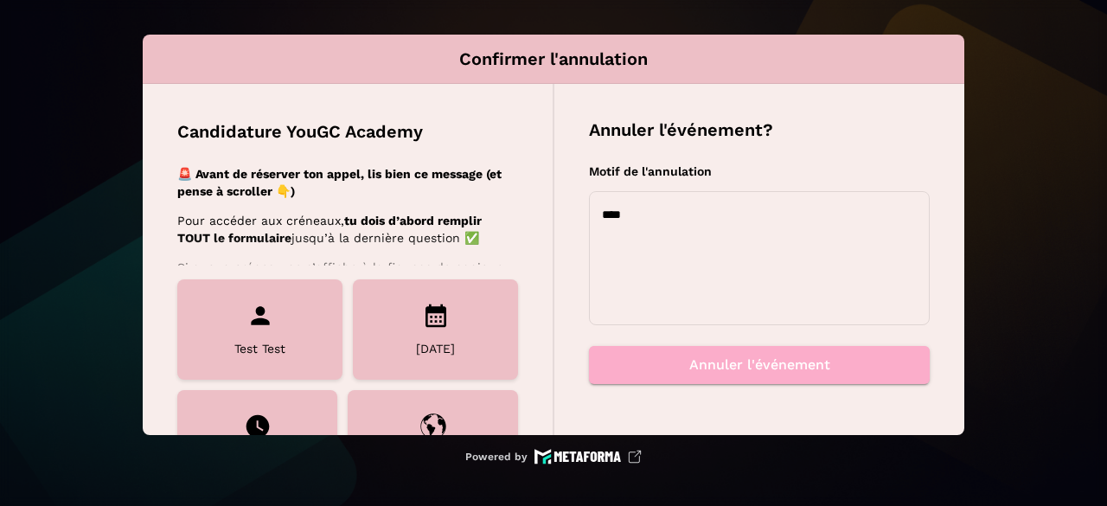 The width and height of the screenshot is (1107, 506). I want to click on p: Si aucun créneau ne s’affiche à la fin, pas de panique :, so click(345, 267).